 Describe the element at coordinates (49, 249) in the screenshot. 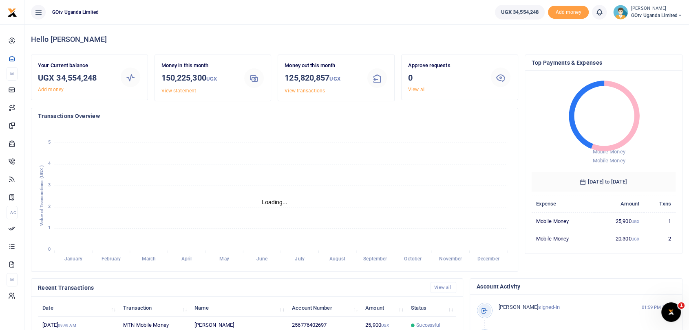

I see `tspan: 0` at that location.